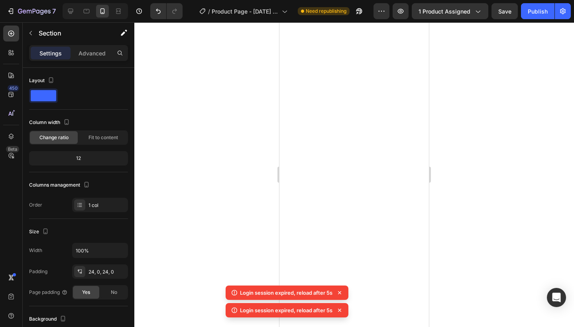 The height and width of the screenshot is (327, 574). What do you see at coordinates (13, 88) in the screenshot?
I see `div: 450` at bounding box center [13, 88].